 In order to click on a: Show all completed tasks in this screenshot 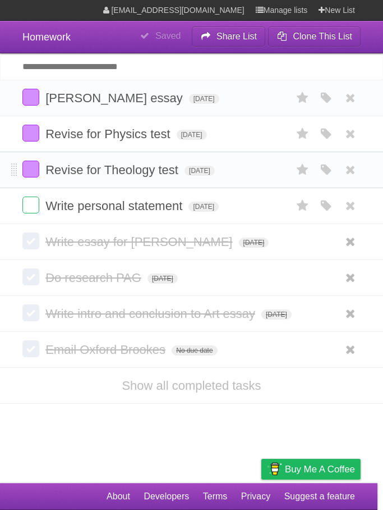, I will do `click(191, 385)`.